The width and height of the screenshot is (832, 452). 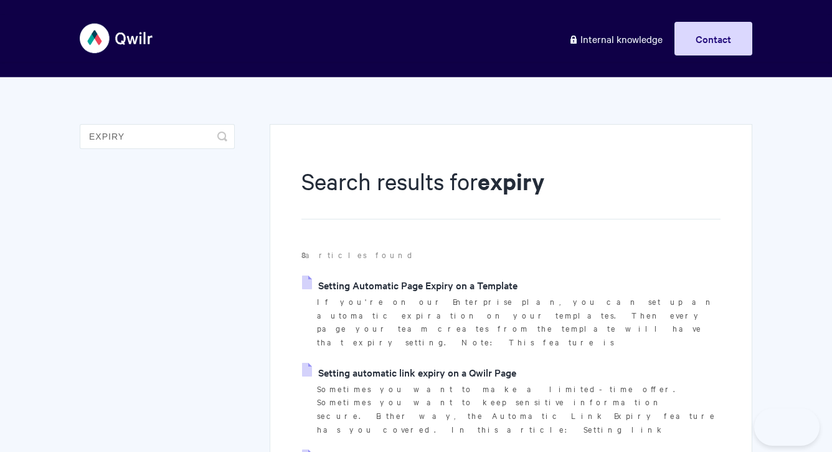 I want to click on a: Setting automatic link expiry on a Qwilr Page, so click(x=409, y=372).